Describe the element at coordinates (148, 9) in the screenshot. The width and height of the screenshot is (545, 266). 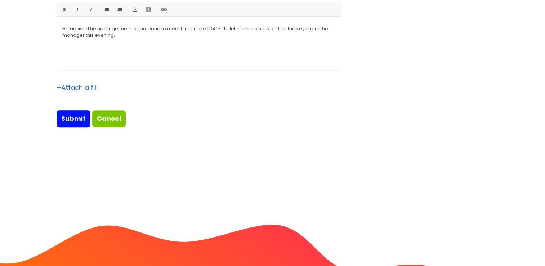
I see `a: Back Color` at that location.